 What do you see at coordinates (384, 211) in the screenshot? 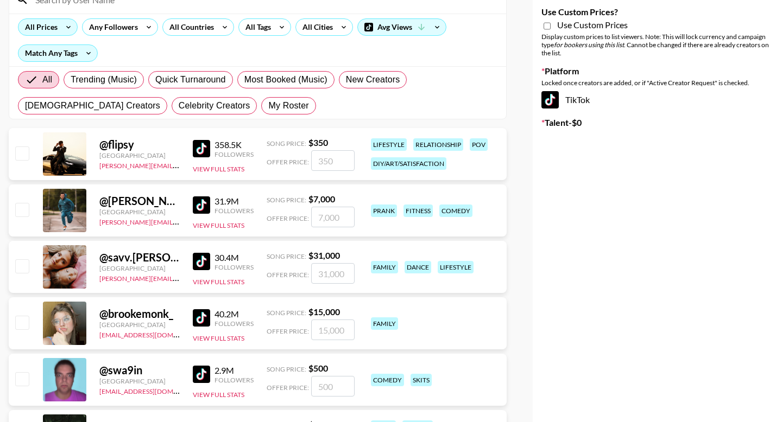
I see `div: prank` at bounding box center [384, 211].